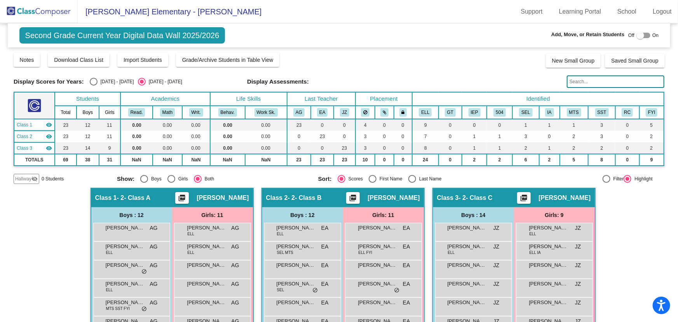 The image size is (678, 322). Describe the element at coordinates (49, 82) in the screenshot. I see `span: Display Scores for Years:` at that location.